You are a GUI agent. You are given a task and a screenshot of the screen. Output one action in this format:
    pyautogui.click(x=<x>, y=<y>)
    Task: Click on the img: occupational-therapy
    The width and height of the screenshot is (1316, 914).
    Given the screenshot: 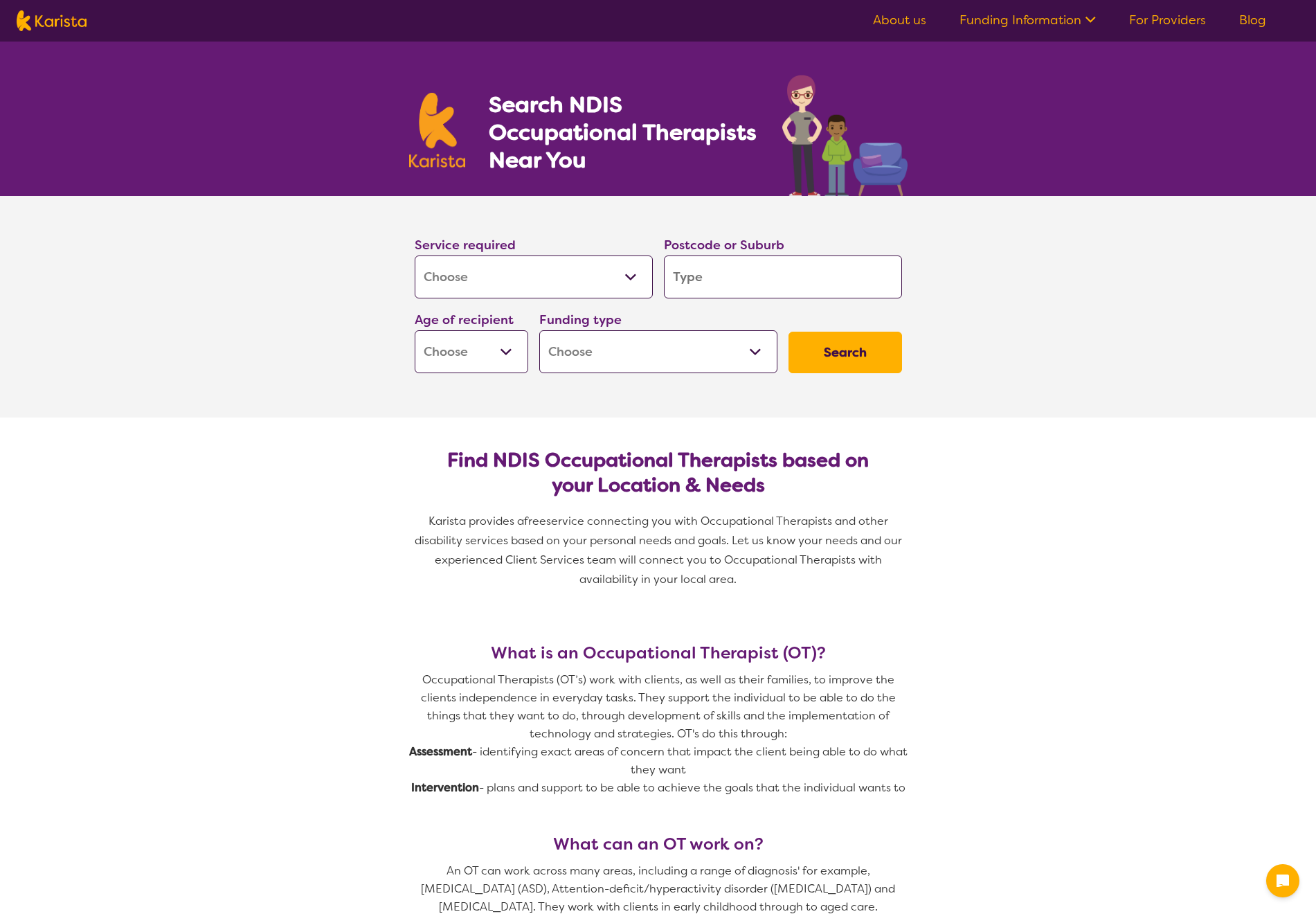 What is the action you would take?
    pyautogui.click(x=844, y=135)
    